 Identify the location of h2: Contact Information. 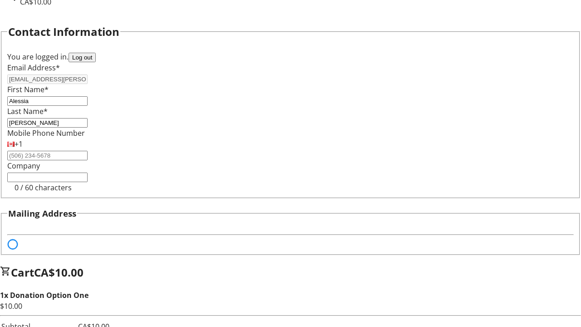
(64, 32).